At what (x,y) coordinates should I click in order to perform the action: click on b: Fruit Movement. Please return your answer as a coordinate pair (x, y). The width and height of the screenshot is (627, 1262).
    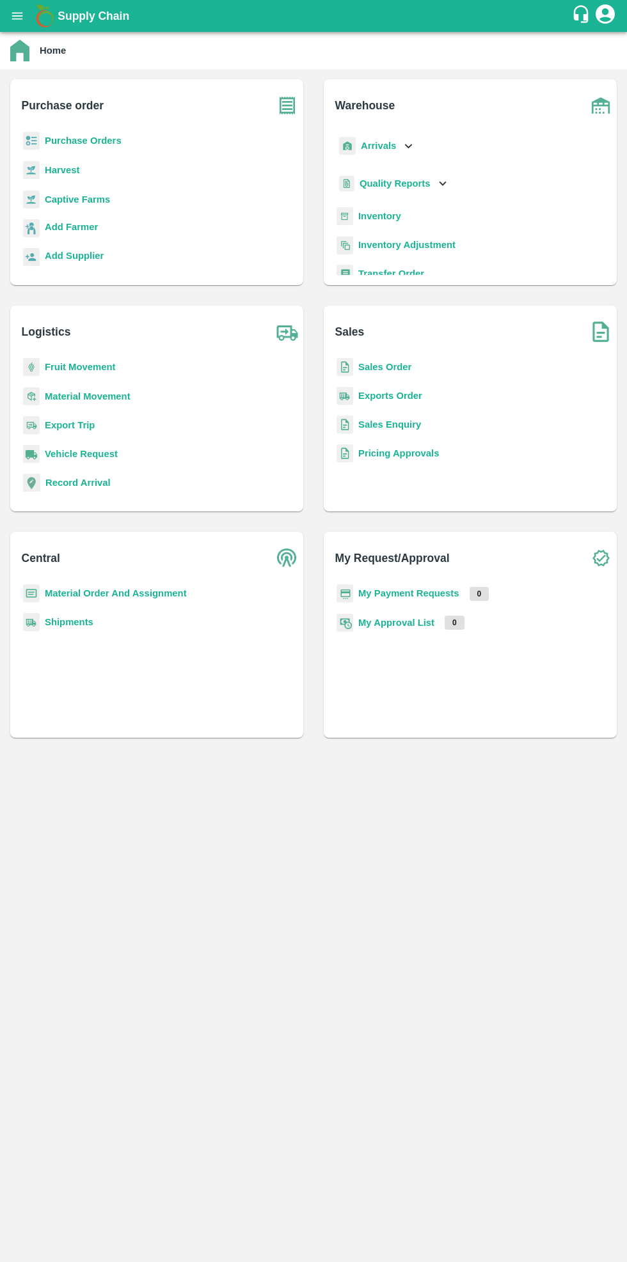
    Looking at the image, I should click on (80, 367).